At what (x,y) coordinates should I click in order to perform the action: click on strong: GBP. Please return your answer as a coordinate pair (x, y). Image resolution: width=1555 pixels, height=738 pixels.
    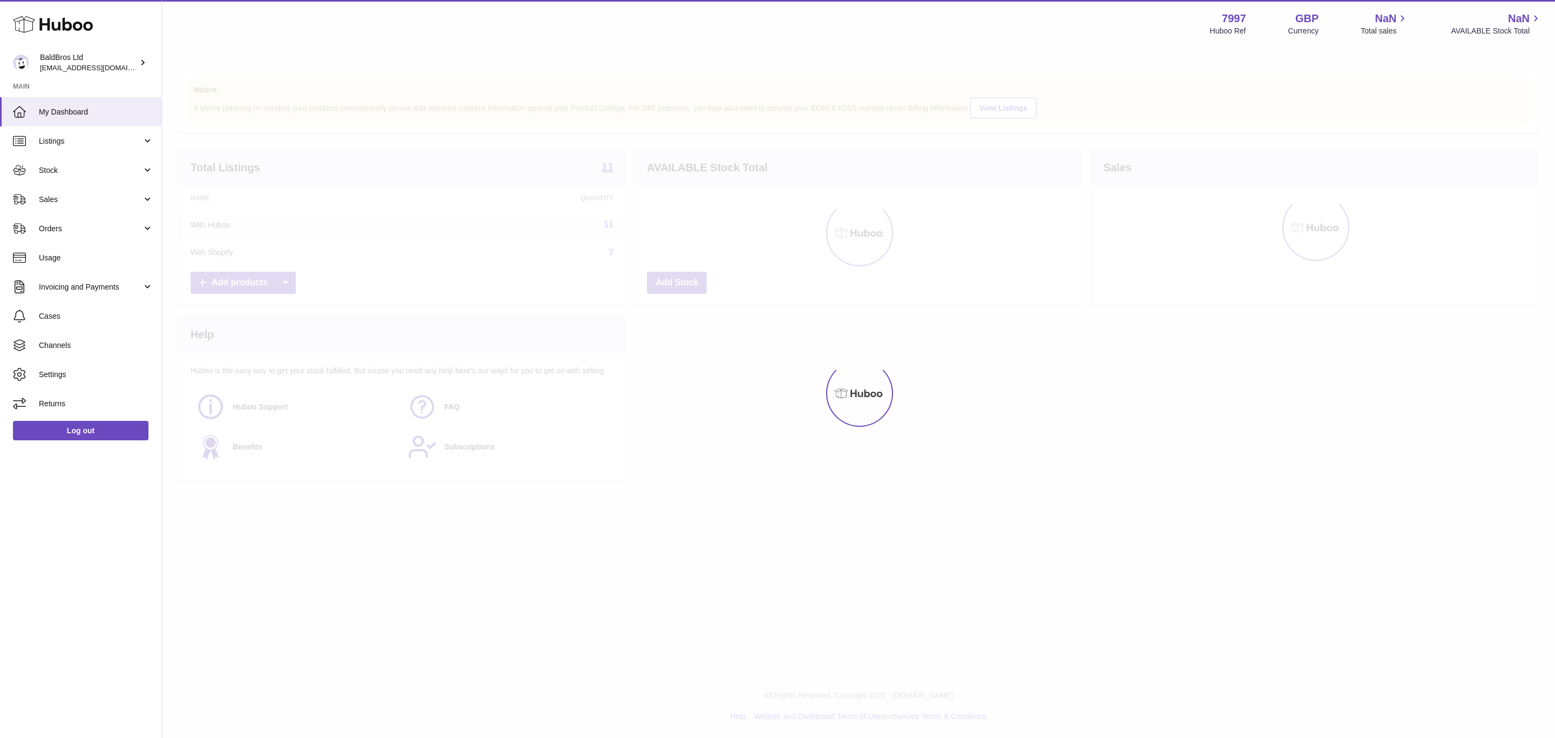
    Looking at the image, I should click on (1307, 18).